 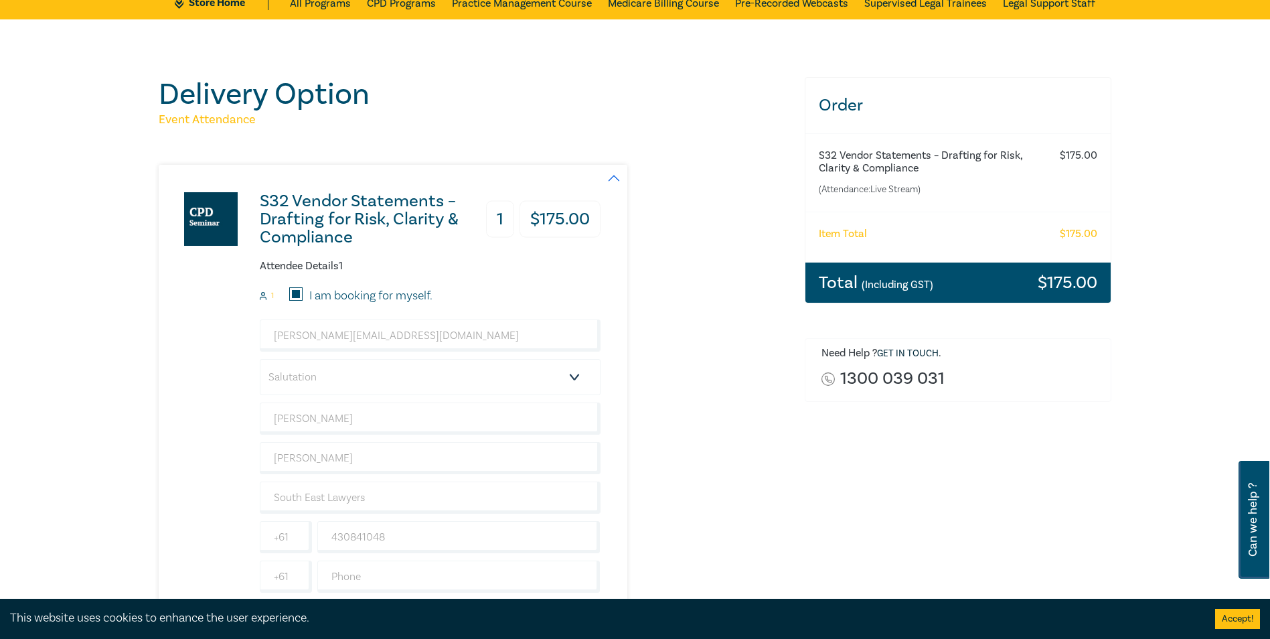 What do you see at coordinates (459, 537) in the screenshot?
I see `input: Mobile*` at bounding box center [459, 537].